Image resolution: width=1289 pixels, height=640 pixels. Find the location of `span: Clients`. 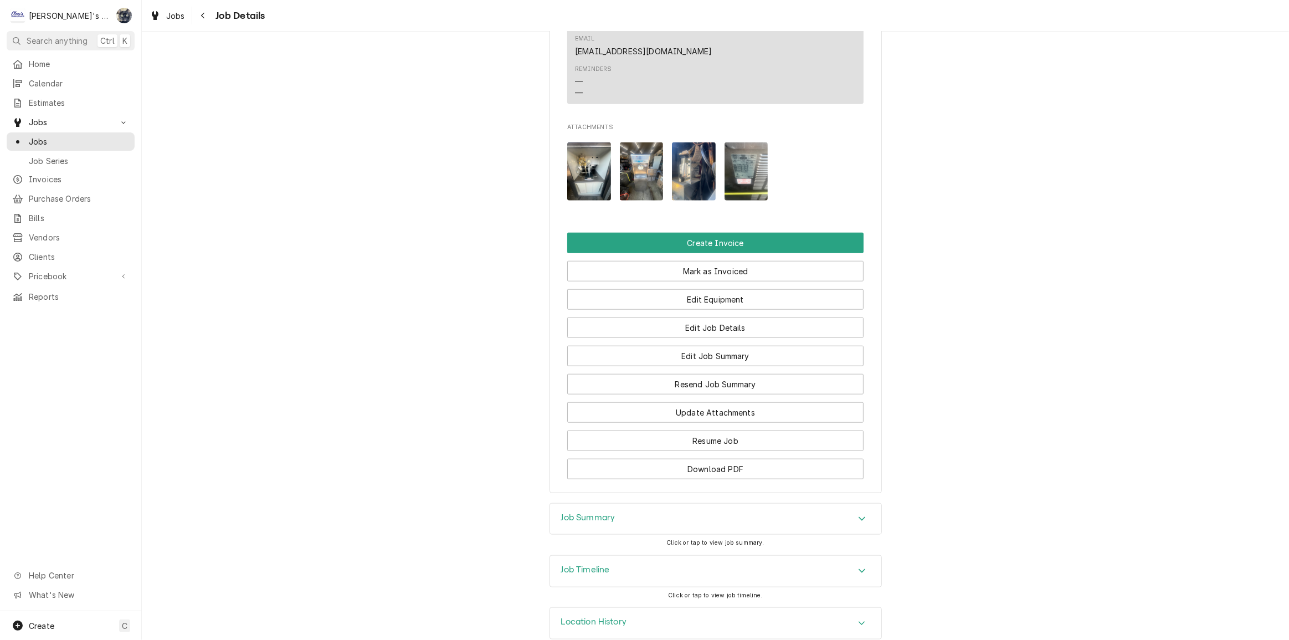

span: Clients is located at coordinates (79, 256).